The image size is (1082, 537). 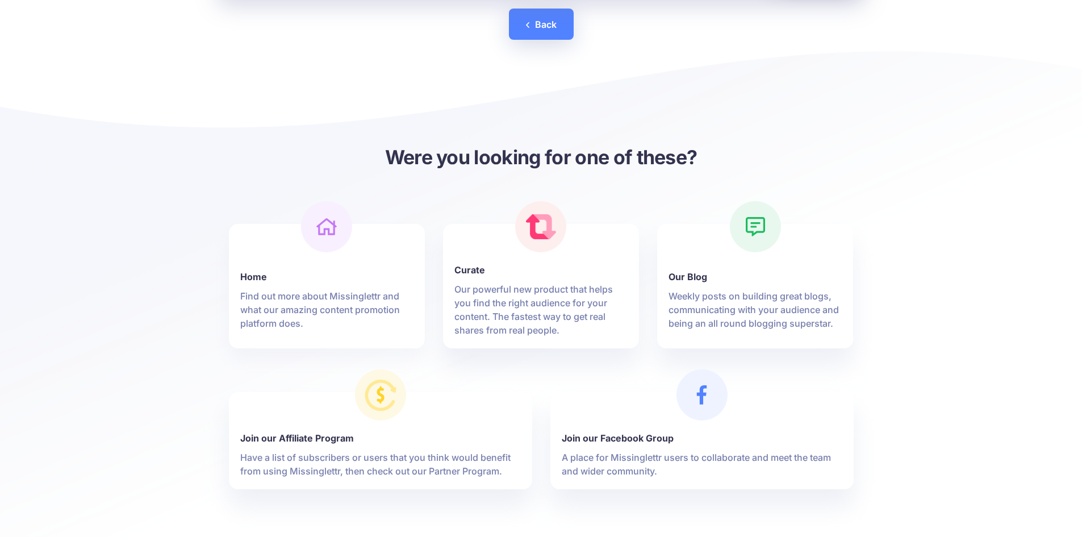 I want to click on b: Join our Affiliate Program, so click(x=381, y=438).